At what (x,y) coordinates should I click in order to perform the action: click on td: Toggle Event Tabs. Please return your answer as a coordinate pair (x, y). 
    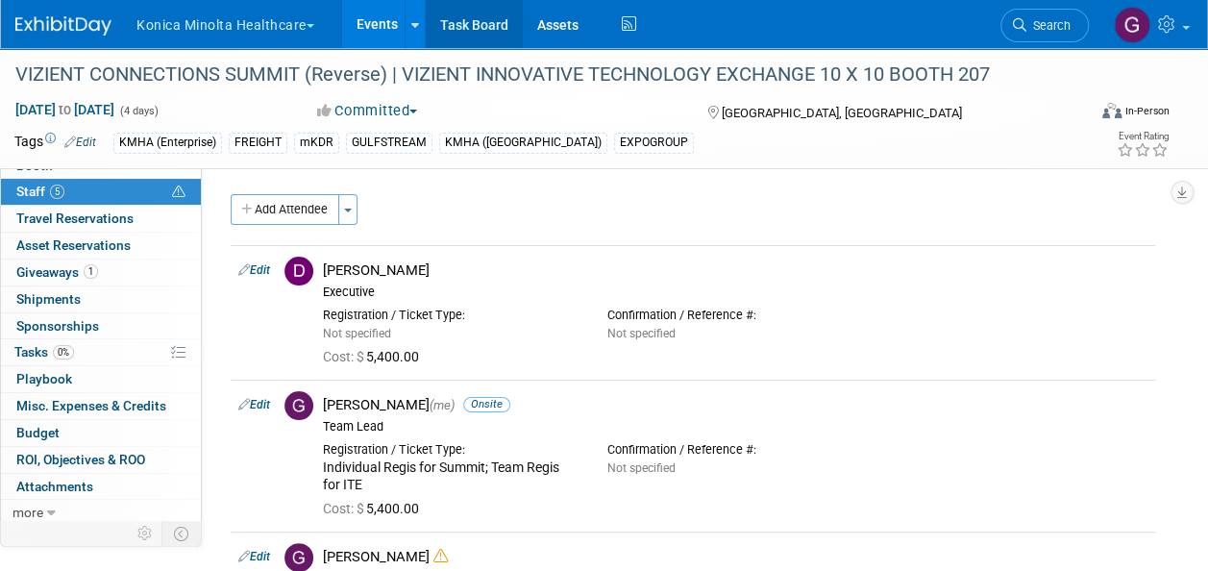
    Looking at the image, I should click on (182, 533).